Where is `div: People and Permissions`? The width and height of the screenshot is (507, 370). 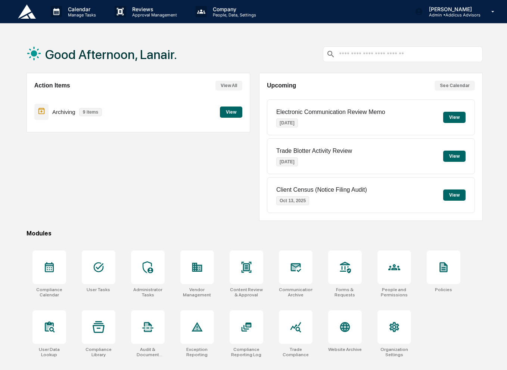
div: People and Permissions is located at coordinates (394, 292).